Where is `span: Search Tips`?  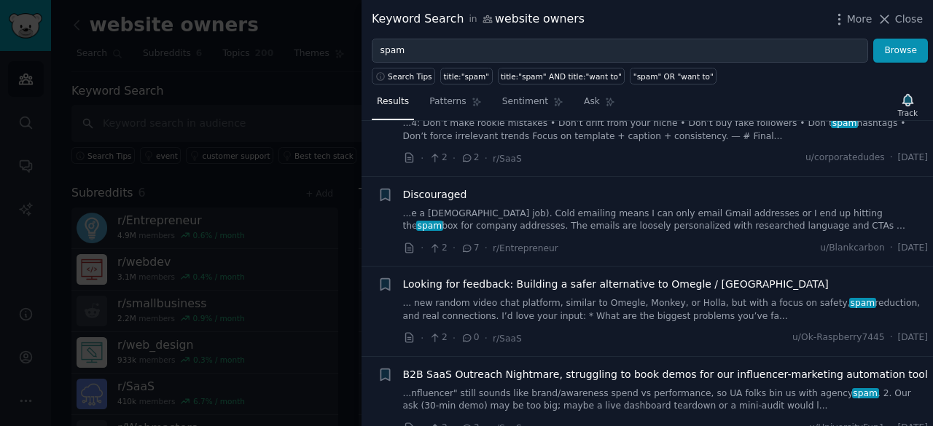
span: Search Tips is located at coordinates (410, 77).